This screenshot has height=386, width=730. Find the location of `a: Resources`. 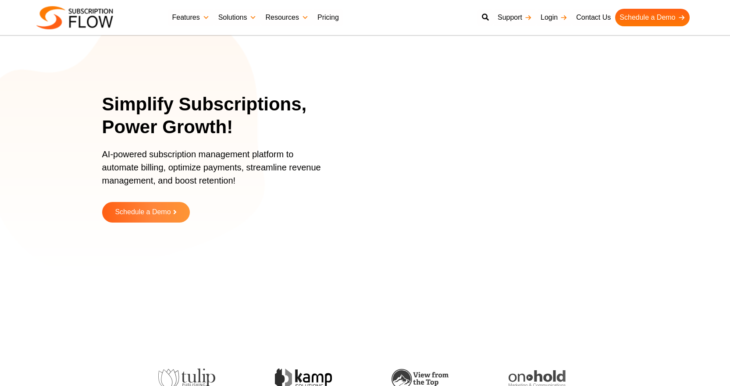

a: Resources is located at coordinates (287, 18).